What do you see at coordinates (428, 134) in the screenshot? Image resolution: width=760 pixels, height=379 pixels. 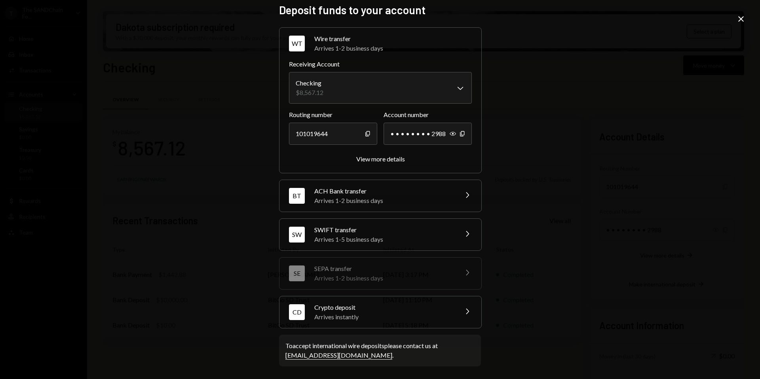 I see `div: • • • • • • • • 2988` at bounding box center [428, 134].